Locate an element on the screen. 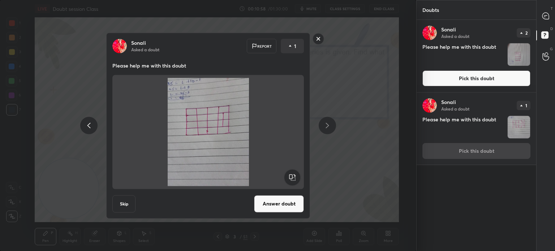  p: T is located at coordinates (552, 8).